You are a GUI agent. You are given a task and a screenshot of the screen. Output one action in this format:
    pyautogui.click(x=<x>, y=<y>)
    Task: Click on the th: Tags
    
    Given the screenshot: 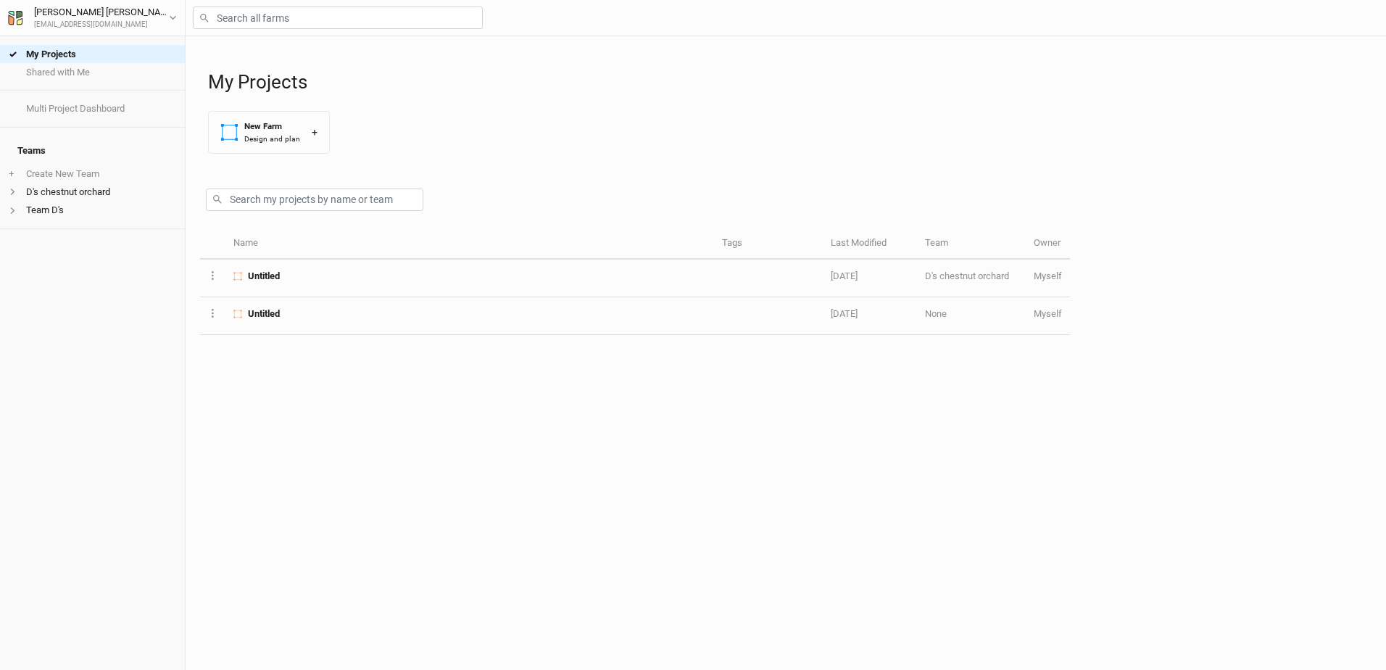 What is the action you would take?
    pyautogui.click(x=768, y=244)
    